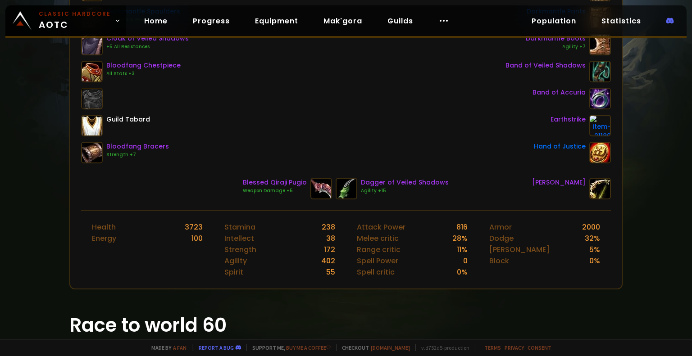 The image size is (692, 356). What do you see at coordinates (595, 250) in the screenshot?
I see `div: 5 %` at bounding box center [595, 250].